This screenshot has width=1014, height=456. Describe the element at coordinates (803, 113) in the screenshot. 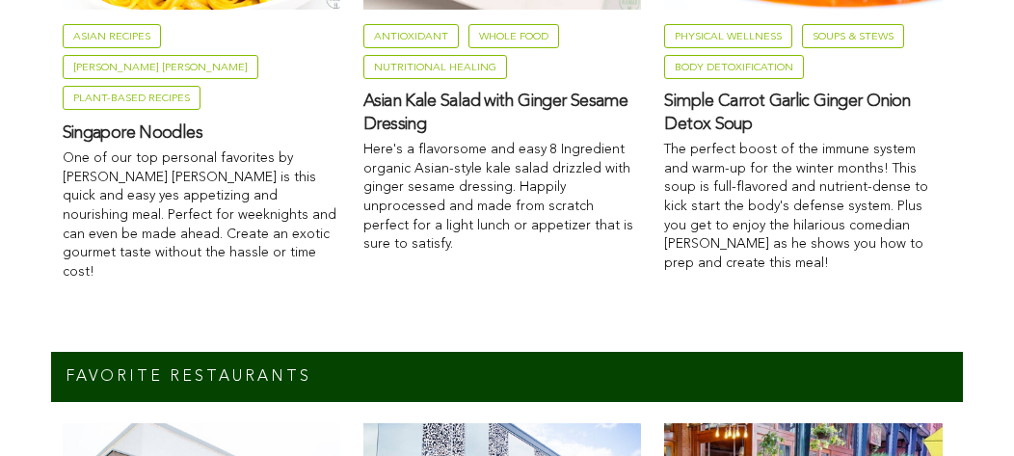

I see `a: Simple Carrot Garlic Ginger Onion Detox Soup` at that location.